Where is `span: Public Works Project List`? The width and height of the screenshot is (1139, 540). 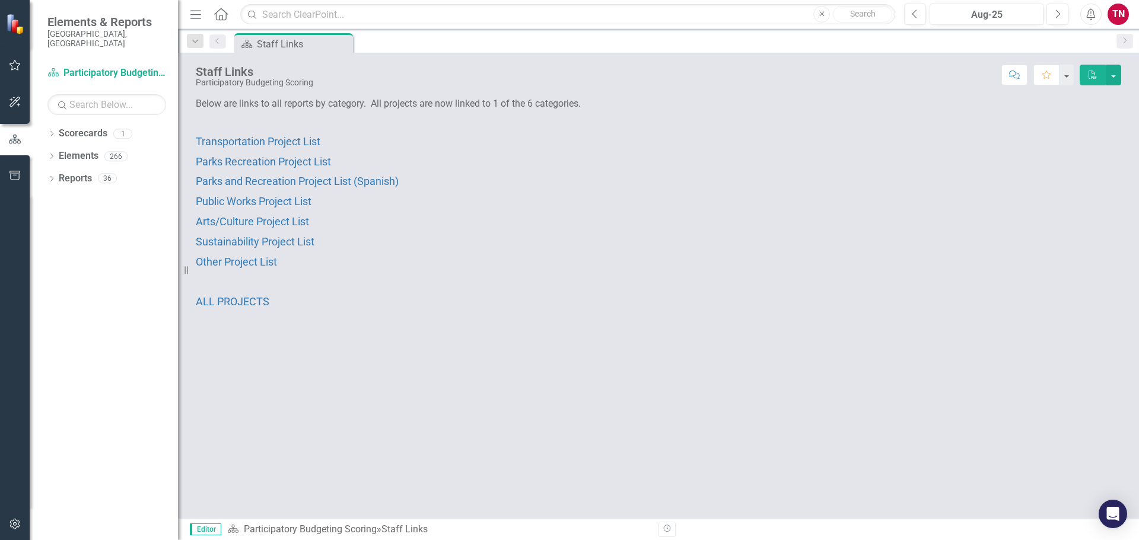
span: Public Works Project List is located at coordinates (253, 201).